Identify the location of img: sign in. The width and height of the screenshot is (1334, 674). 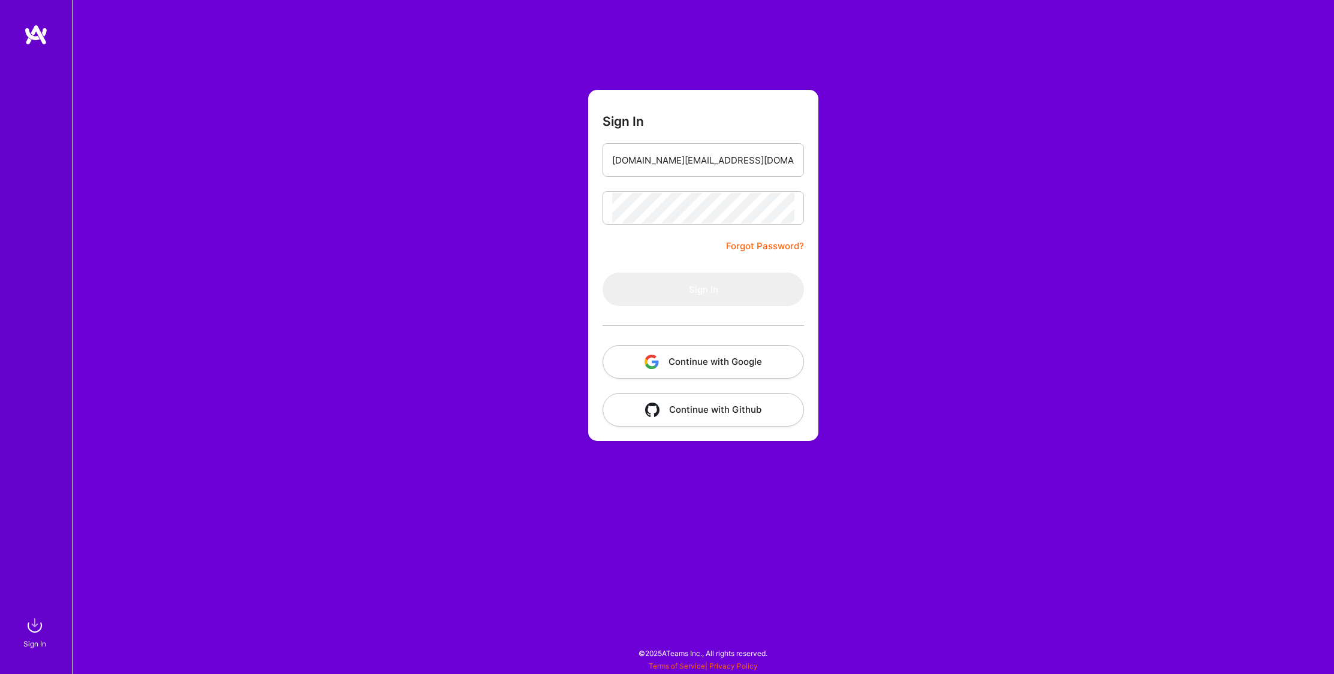
(35, 626).